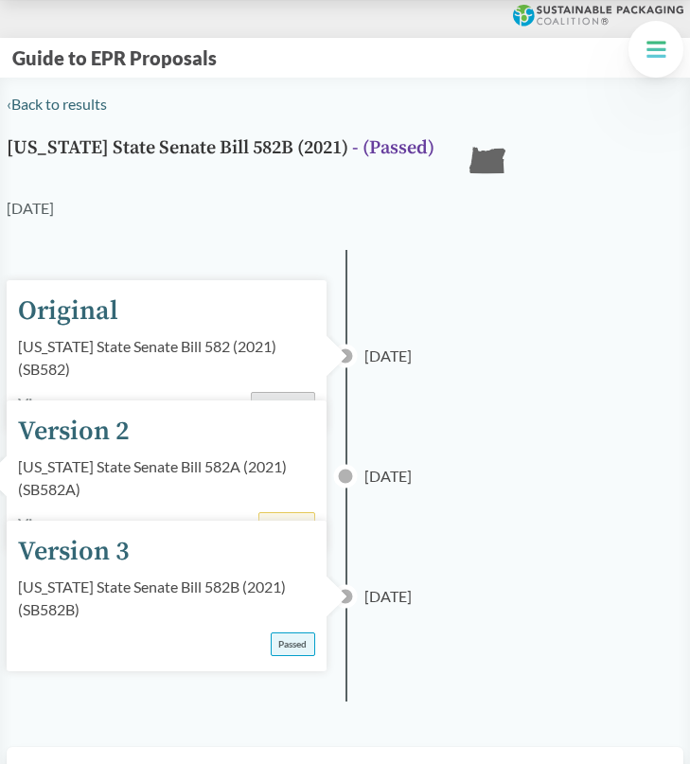 This screenshot has width=690, height=764. What do you see at coordinates (74, 552) in the screenshot?
I see `div: Version 3` at bounding box center [74, 552].